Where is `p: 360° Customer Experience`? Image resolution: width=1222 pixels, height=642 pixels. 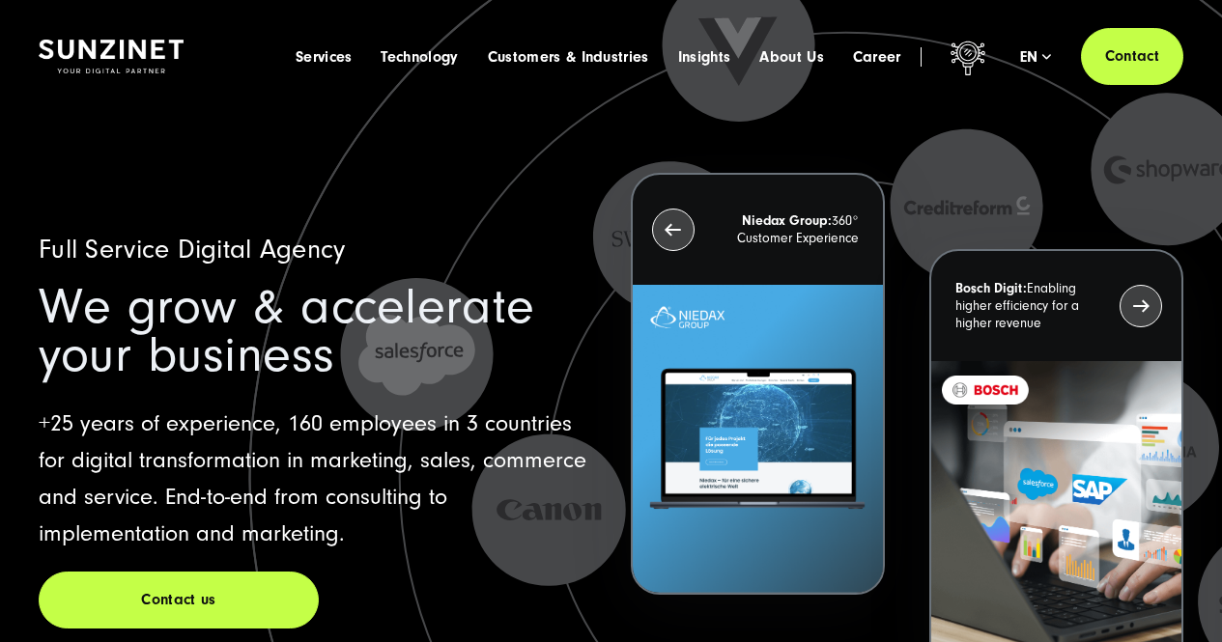
p: 360° Customer Experience is located at coordinates (781, 230).